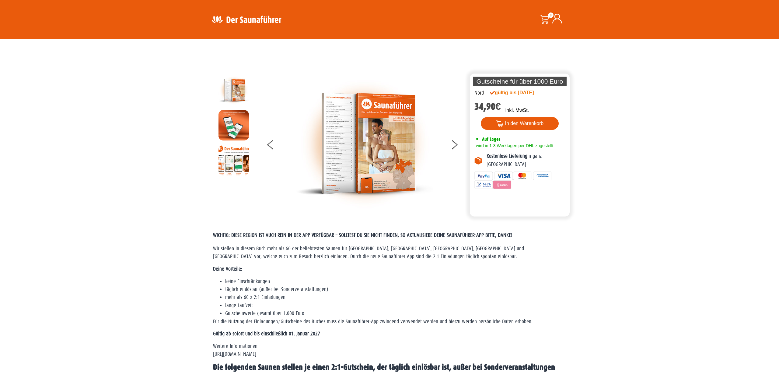 This screenshot has height=381, width=779. What do you see at coordinates (517, 110) in the screenshot?
I see `p: inkl. MwSt.` at bounding box center [517, 110].